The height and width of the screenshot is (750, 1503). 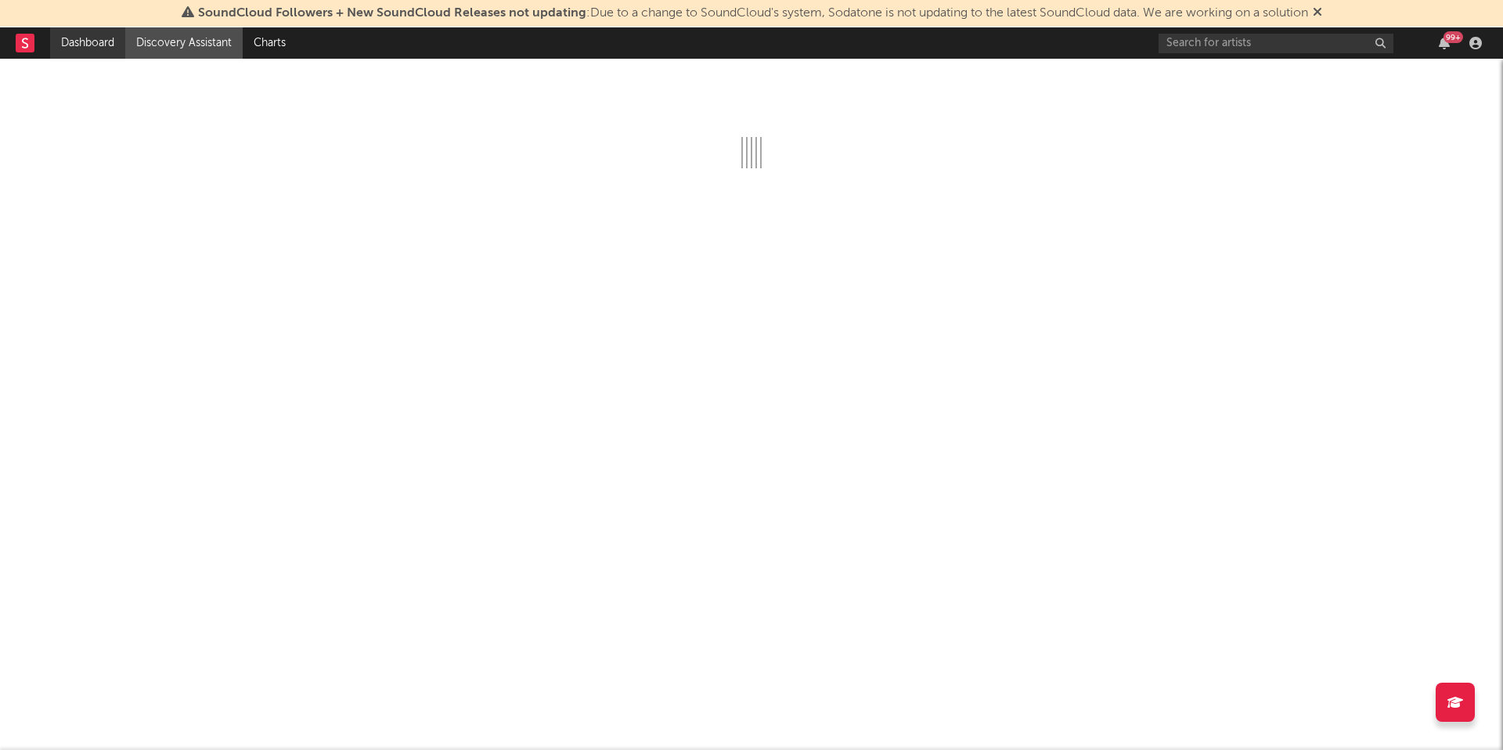 I want to click on input: Search for artists, so click(x=1276, y=43).